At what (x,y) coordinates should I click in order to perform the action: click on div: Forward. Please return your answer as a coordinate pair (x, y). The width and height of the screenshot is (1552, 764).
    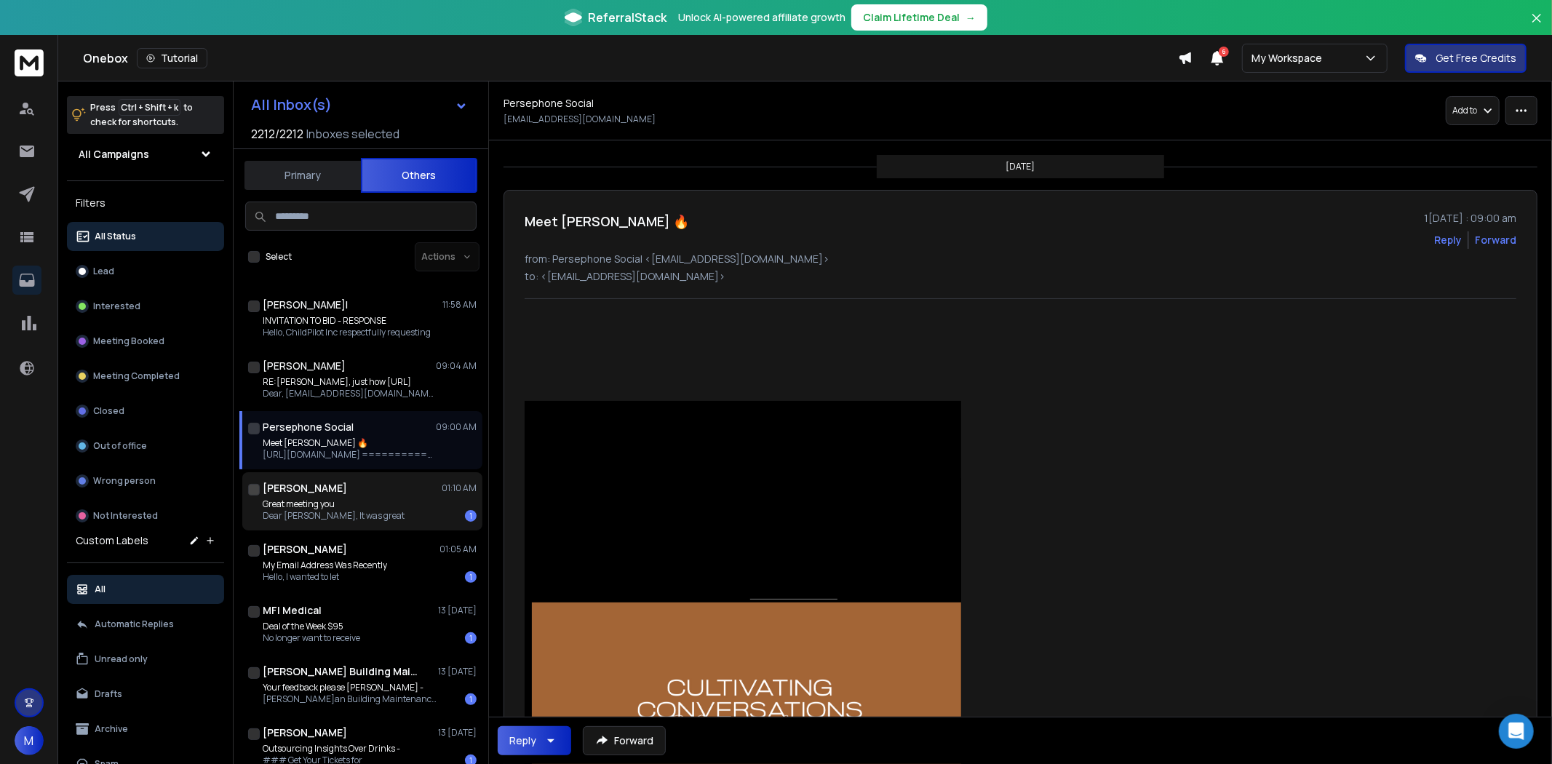
    Looking at the image, I should click on (1495, 240).